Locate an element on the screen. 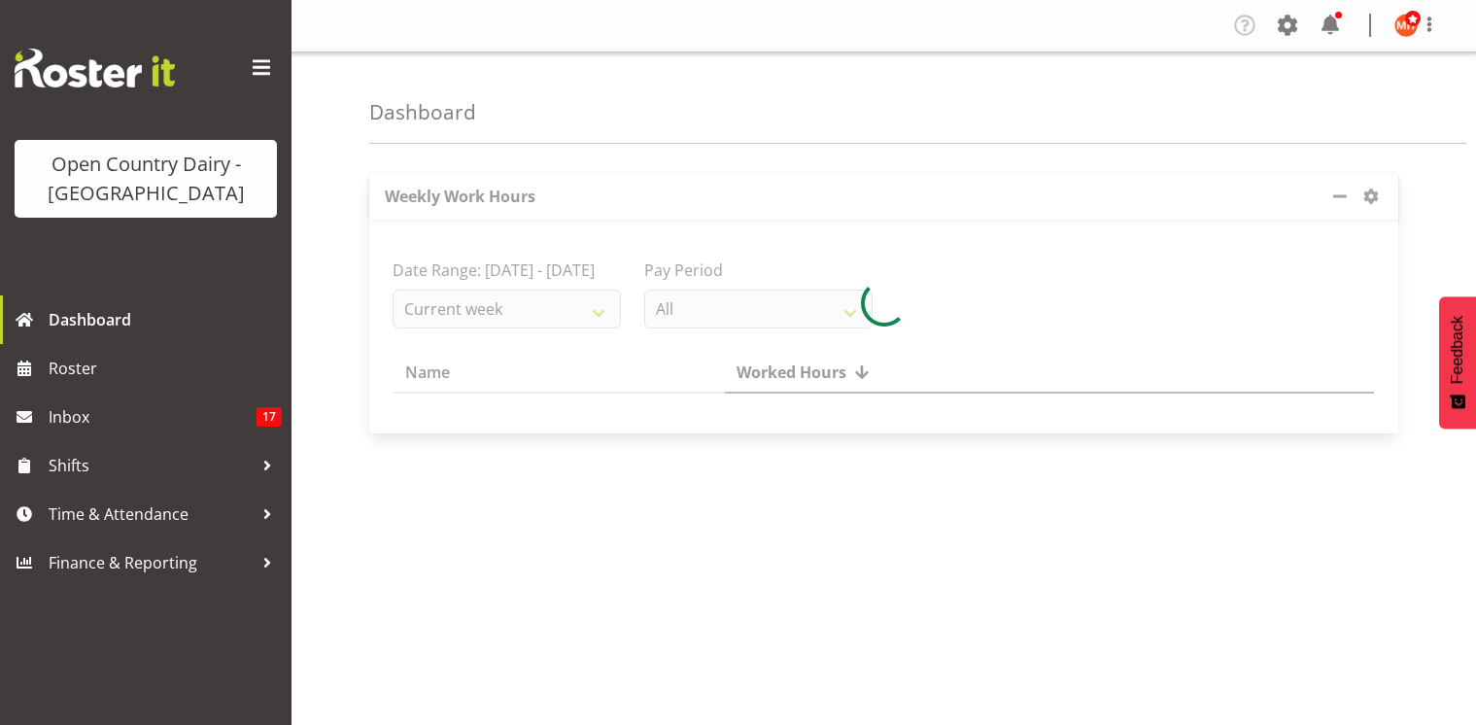  span: Roster is located at coordinates (165, 368).